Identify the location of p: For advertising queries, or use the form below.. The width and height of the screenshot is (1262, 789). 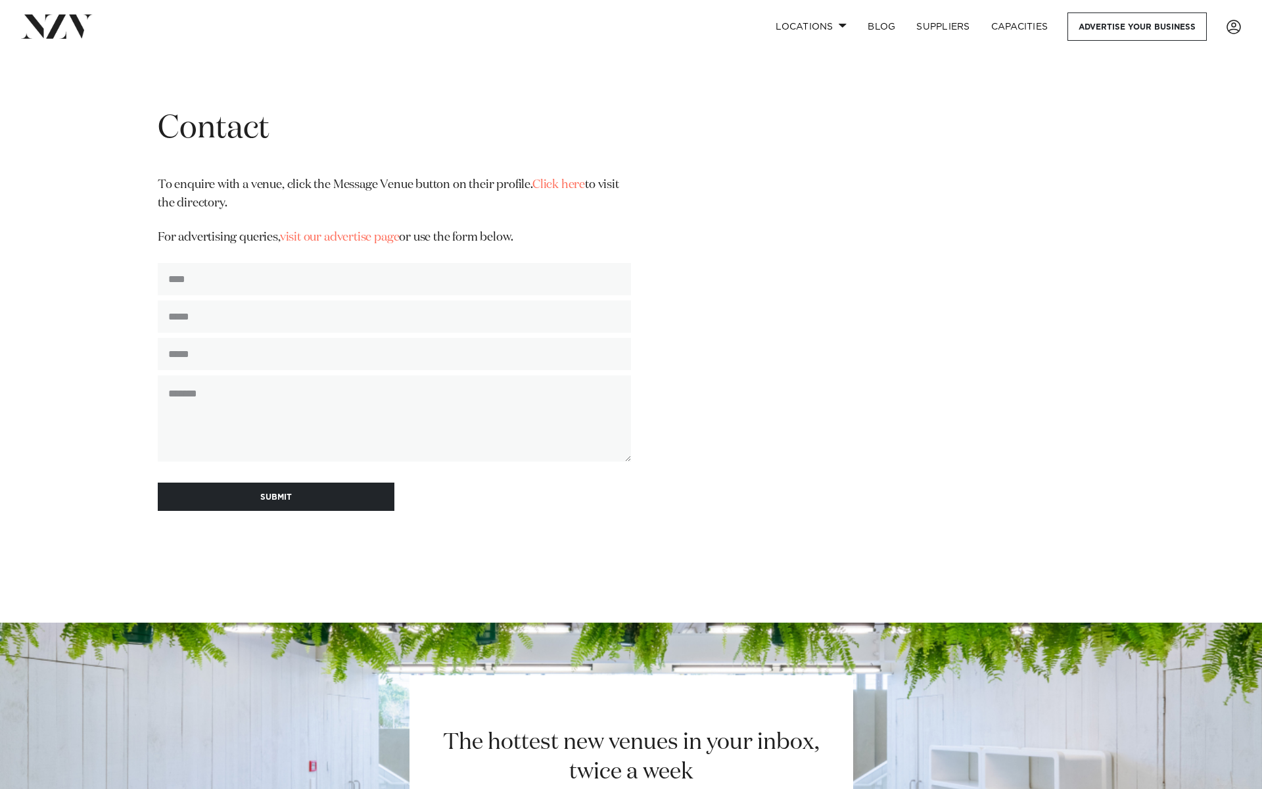
(394, 238).